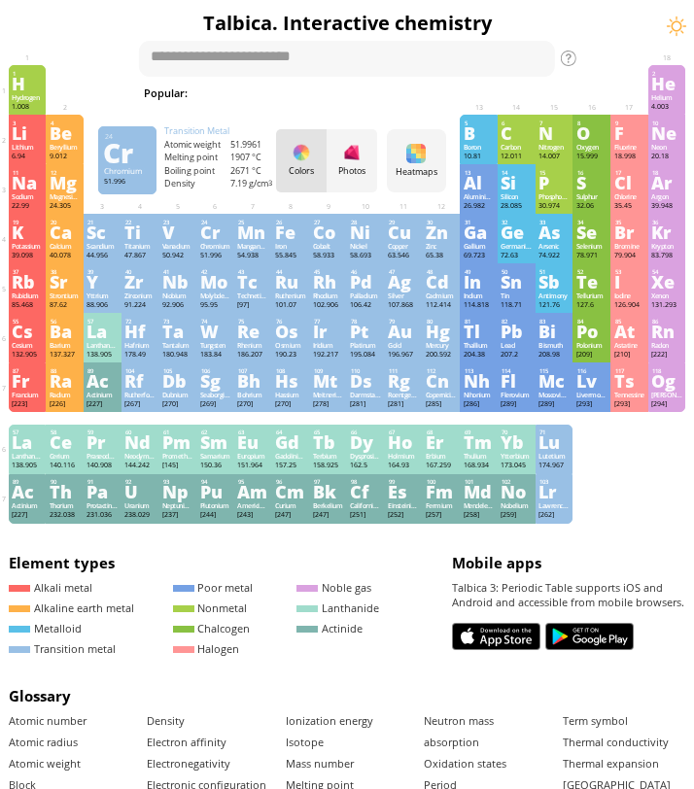  I want to click on h1: Talbica. Interactive chemistry, so click(347, 22).